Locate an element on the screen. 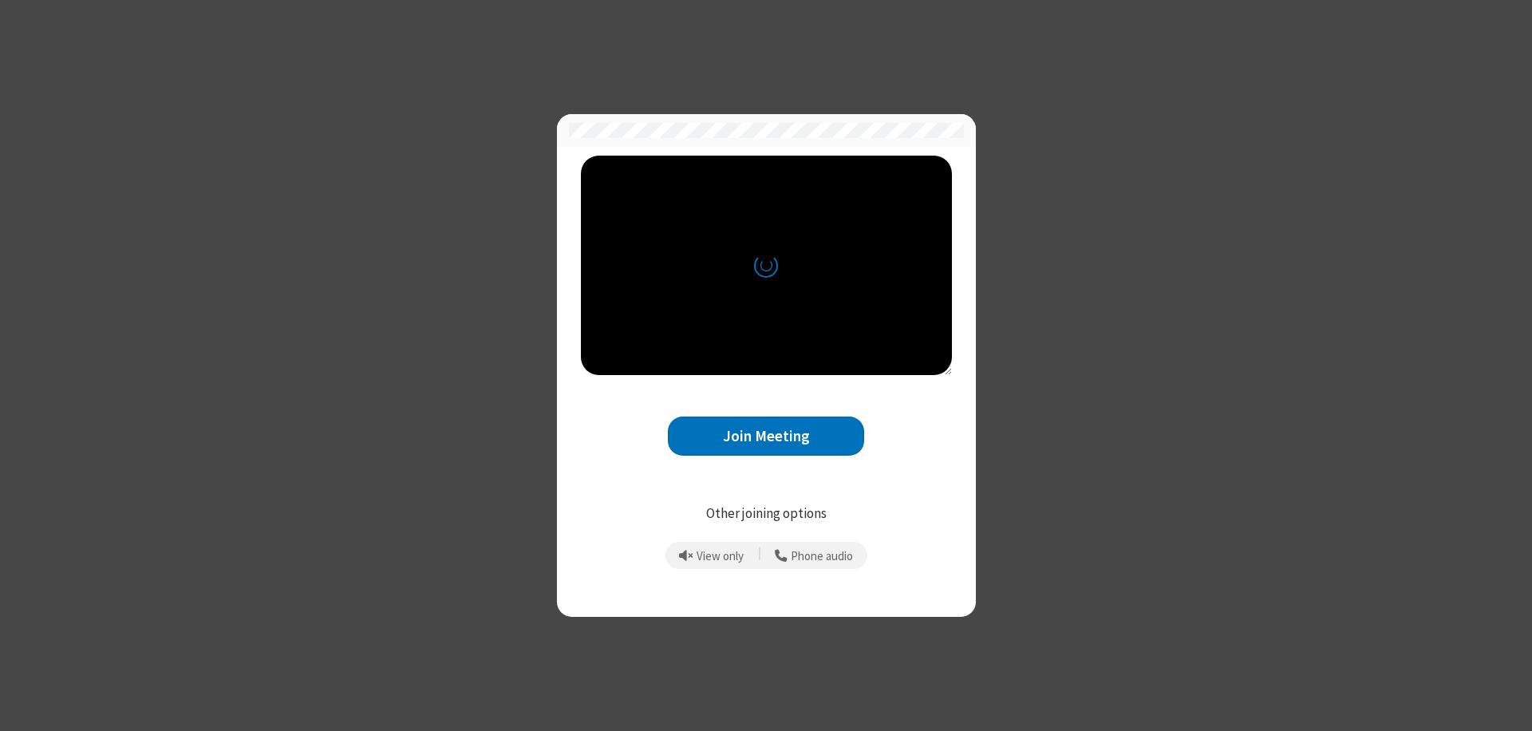  p: Other joining options is located at coordinates (766, 514).